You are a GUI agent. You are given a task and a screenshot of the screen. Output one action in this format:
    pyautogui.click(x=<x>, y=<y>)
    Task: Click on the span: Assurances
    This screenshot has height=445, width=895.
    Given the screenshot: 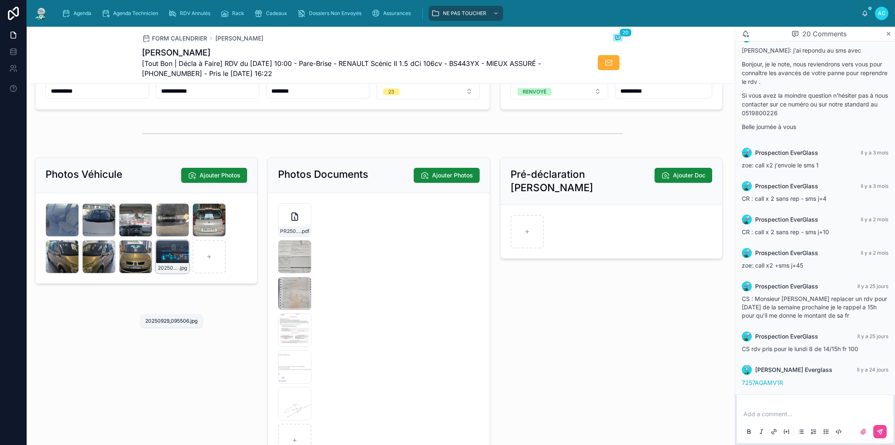 What is the action you would take?
    pyautogui.click(x=397, y=13)
    